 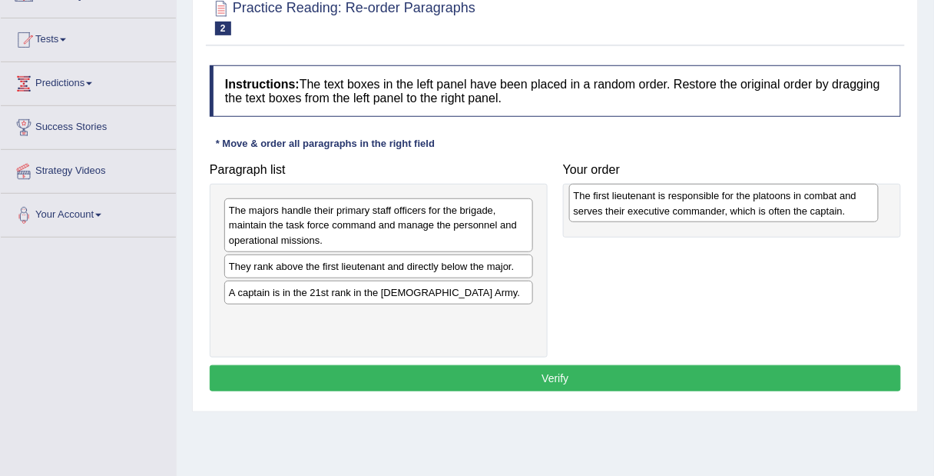 What do you see at coordinates (88, 125) in the screenshot?
I see `a: Success Stories` at bounding box center [88, 125].